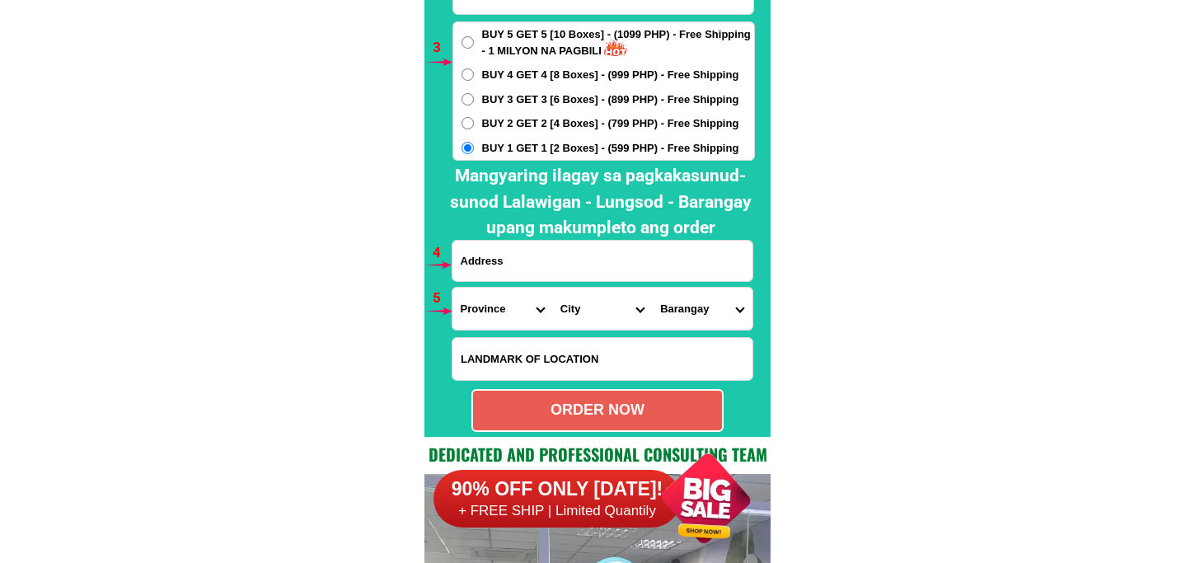  I want to click on select: Select district, so click(602, 308).